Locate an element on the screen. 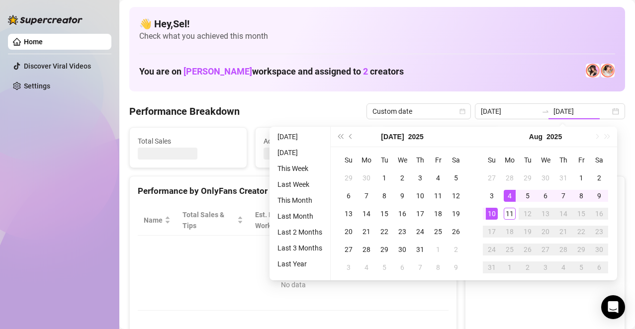 The image size is (635, 329). span: Custom date is located at coordinates (419, 111).